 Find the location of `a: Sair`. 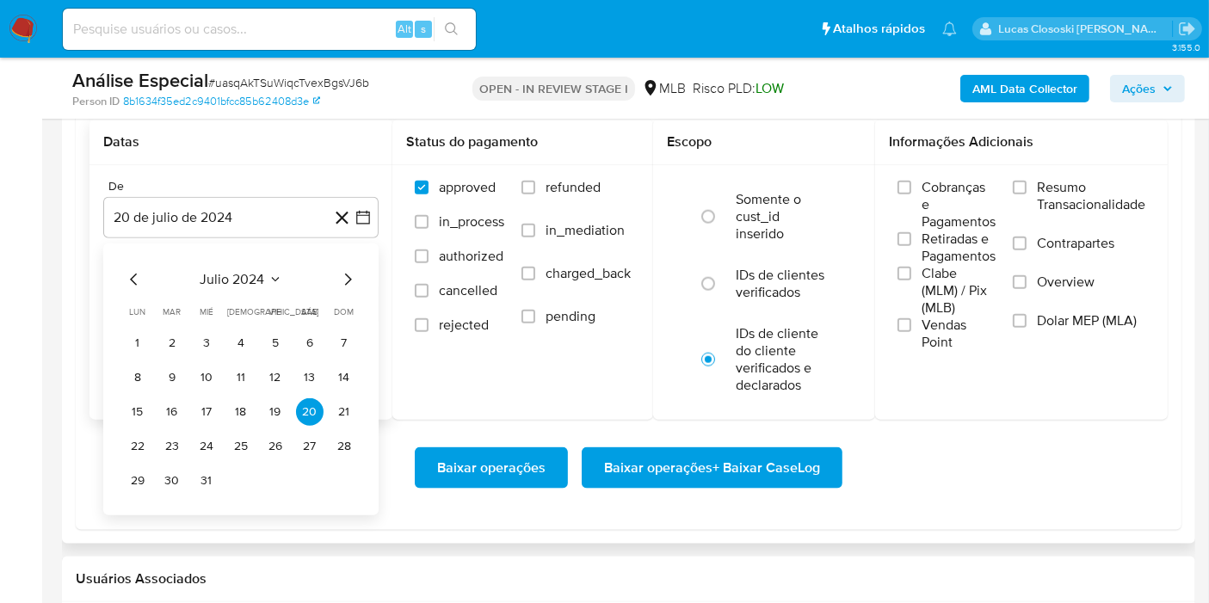

a: Sair is located at coordinates (1186, 28).